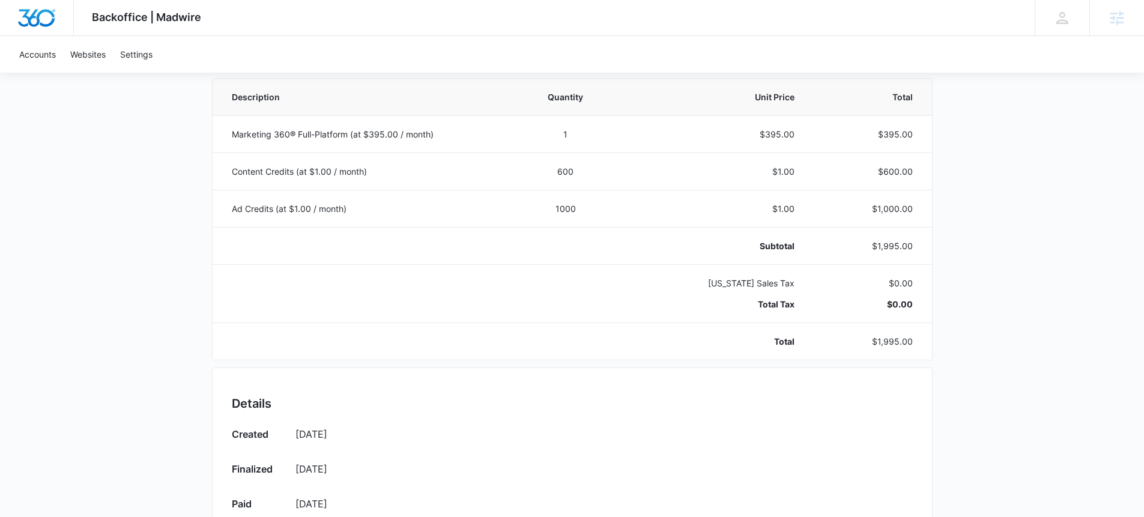 The width and height of the screenshot is (1144, 517). What do you see at coordinates (88, 54) in the screenshot?
I see `a: Websites` at bounding box center [88, 54].